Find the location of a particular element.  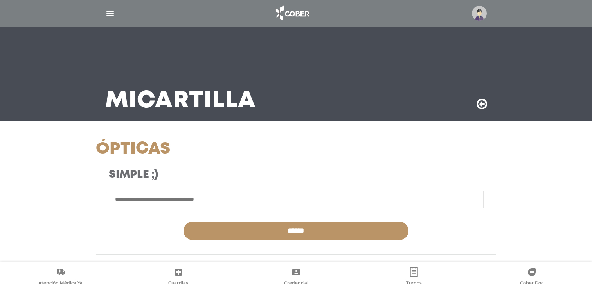

img: profile-placeholder.svg is located at coordinates (479, 13).